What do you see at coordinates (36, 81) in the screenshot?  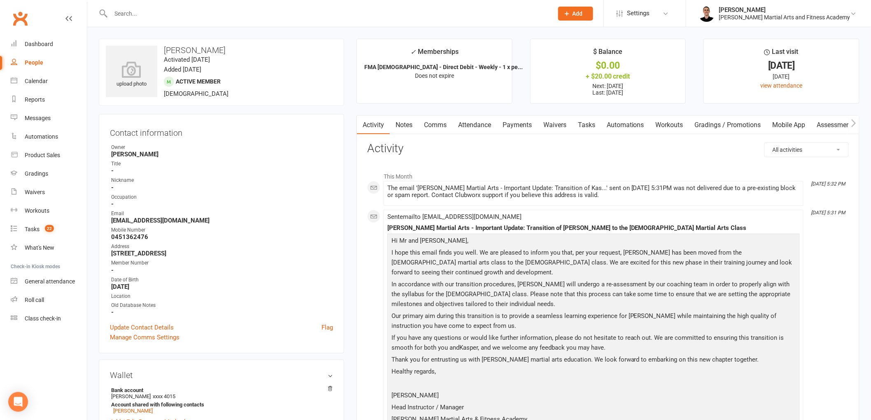 I see `div: Calendar` at bounding box center [36, 81].